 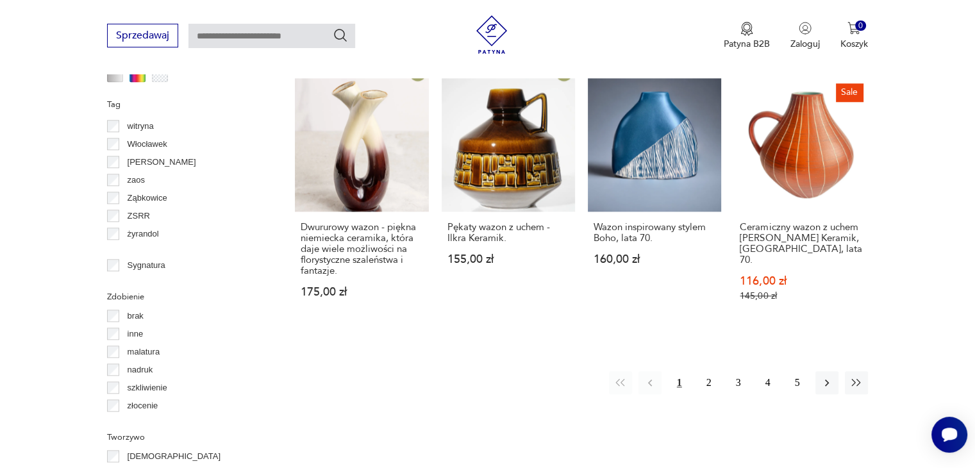 I want to click on div: 0, so click(x=860, y=26).